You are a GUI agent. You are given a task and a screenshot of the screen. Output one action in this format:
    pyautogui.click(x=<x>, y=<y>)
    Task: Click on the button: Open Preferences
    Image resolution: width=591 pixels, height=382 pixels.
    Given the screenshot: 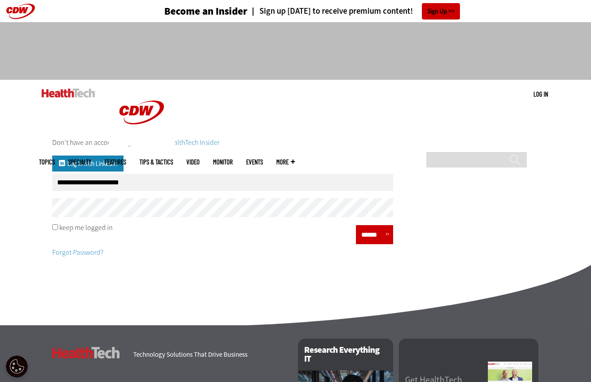 What is the action you would take?
    pyautogui.click(x=17, y=366)
    